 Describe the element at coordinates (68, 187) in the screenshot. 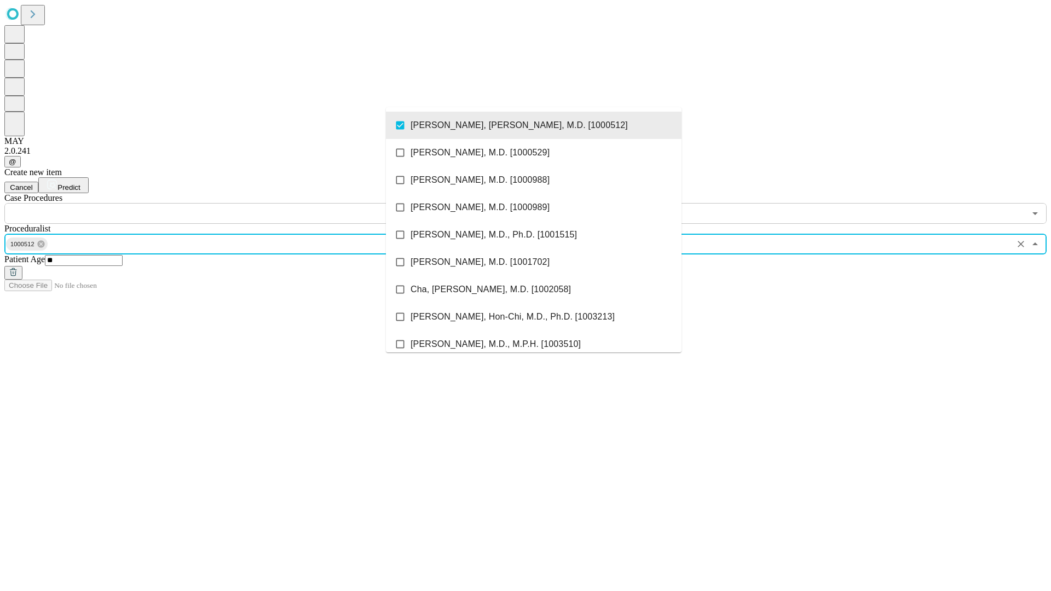

I see `span: Predict` at that location.